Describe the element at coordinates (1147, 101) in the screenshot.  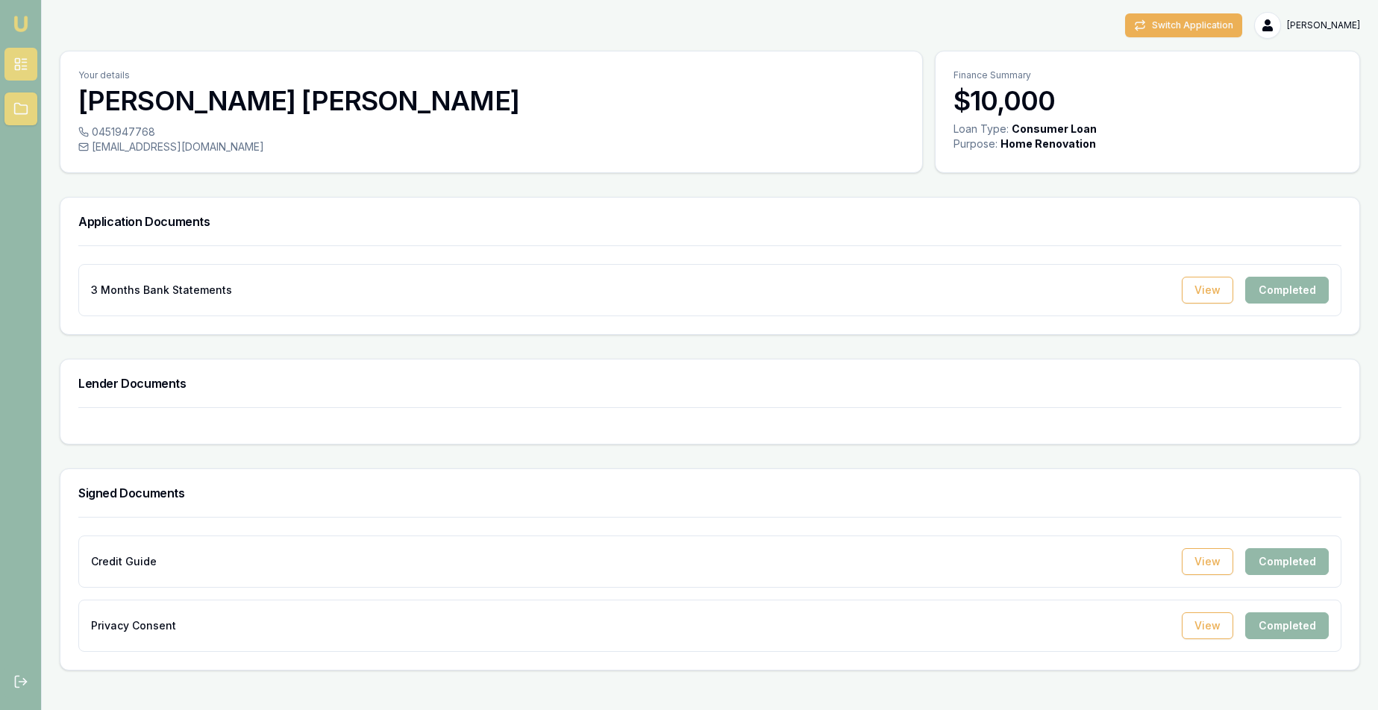
I see `h3: $10,000` at that location.